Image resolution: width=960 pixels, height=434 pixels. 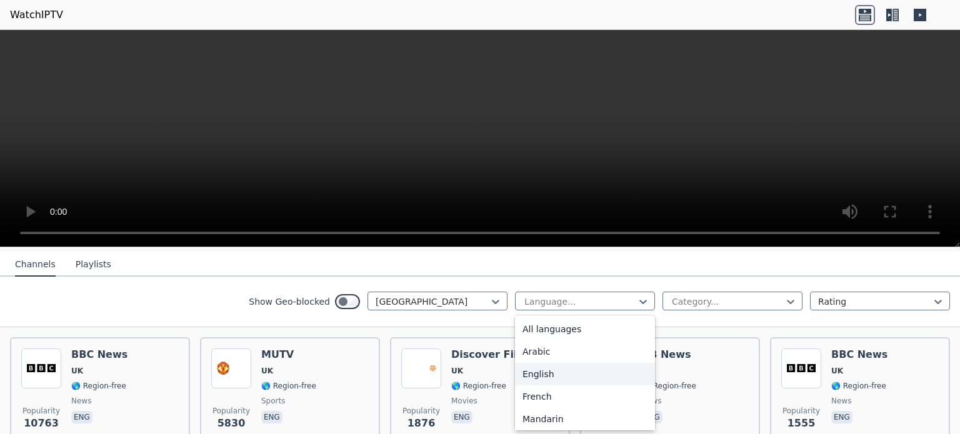 I want to click on h6: Discover Film, so click(x=489, y=355).